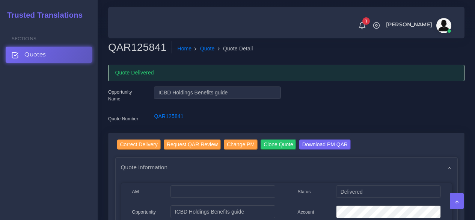 This screenshot has height=220, width=475. Describe the element at coordinates (362, 26) in the screenshot. I see `a: 1` at that location.